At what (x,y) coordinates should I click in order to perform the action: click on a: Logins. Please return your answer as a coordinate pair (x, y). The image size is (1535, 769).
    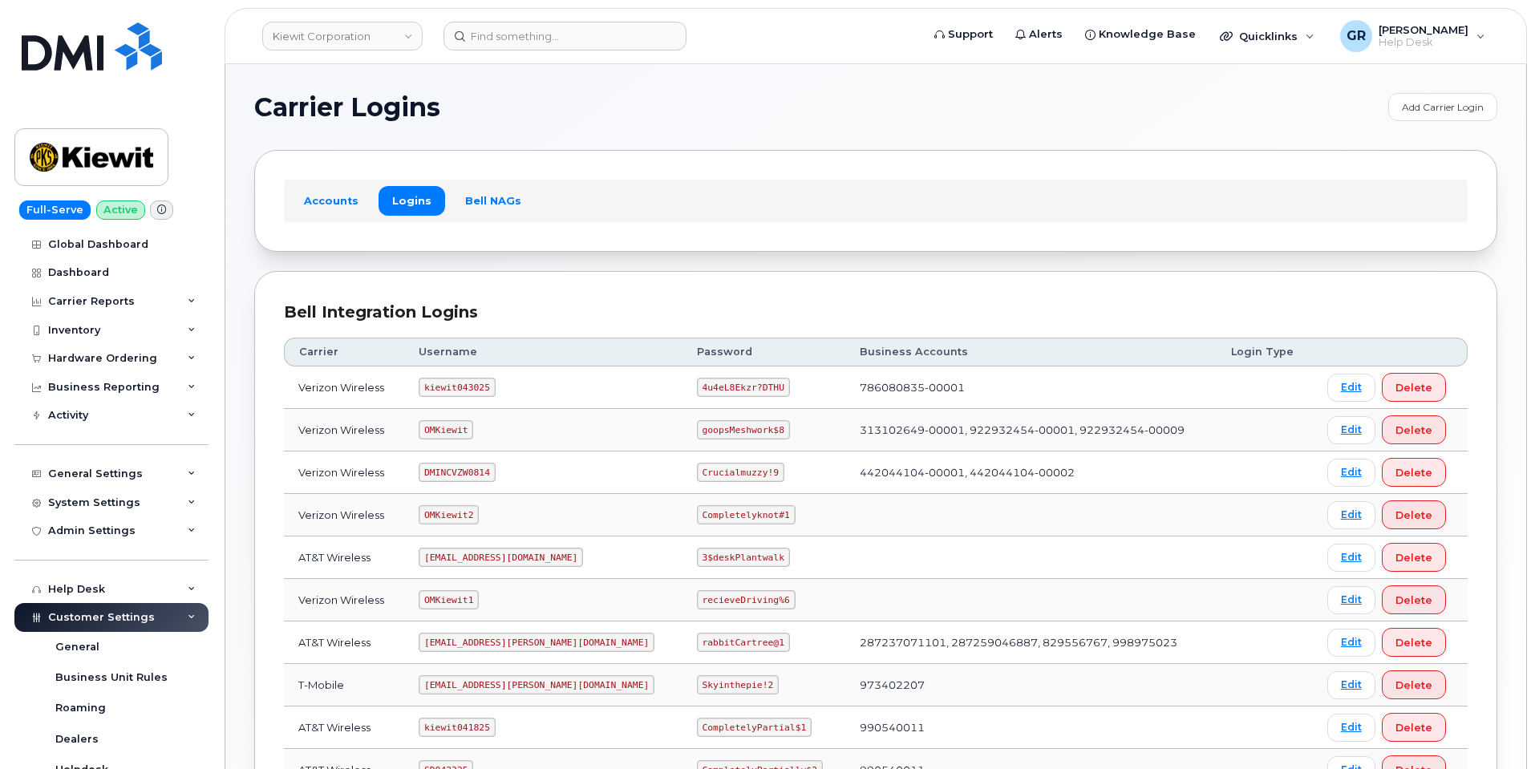
    Looking at the image, I should click on (411, 201).